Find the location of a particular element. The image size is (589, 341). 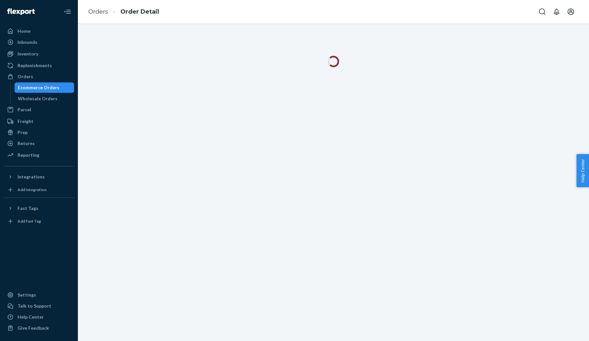

div: Home is located at coordinates (24, 31).